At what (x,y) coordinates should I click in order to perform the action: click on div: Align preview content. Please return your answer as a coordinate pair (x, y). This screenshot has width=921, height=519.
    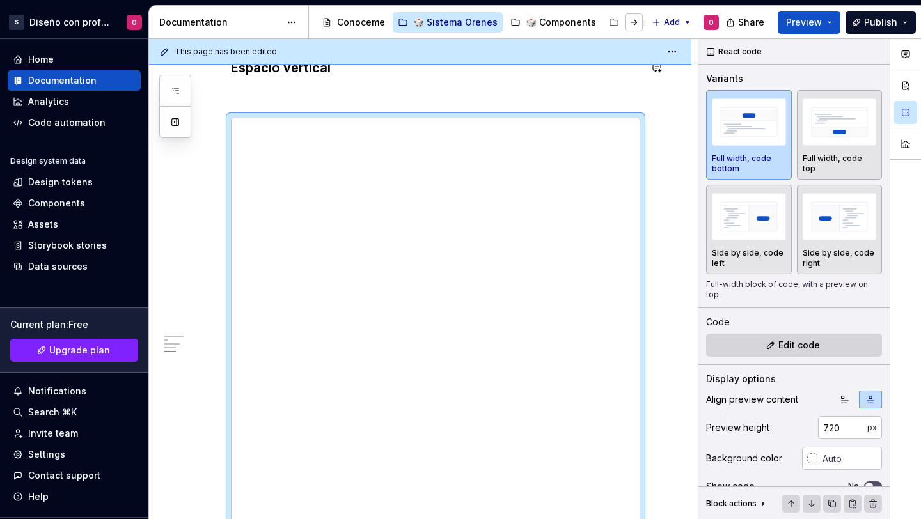
    Looking at the image, I should click on (752, 400).